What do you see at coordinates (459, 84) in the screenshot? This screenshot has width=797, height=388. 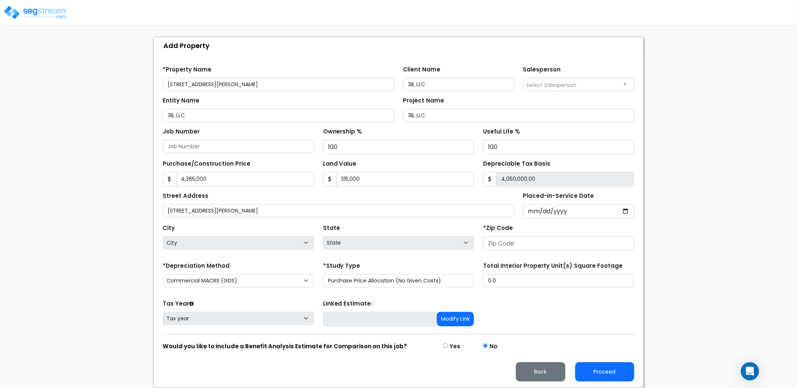 I see `input: Client Name` at bounding box center [459, 84].